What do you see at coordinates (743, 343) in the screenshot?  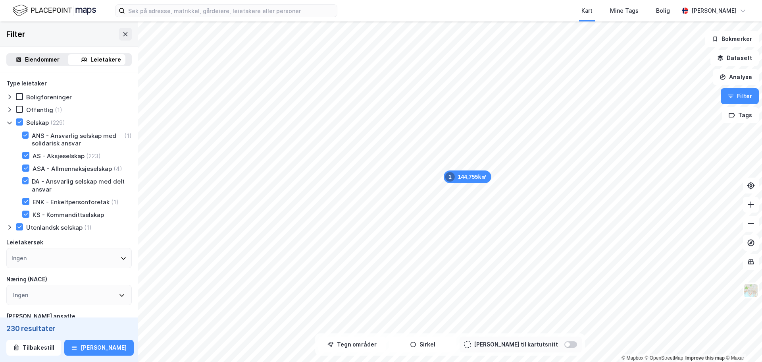 I see `div: Chat Widget` at bounding box center [743, 343].